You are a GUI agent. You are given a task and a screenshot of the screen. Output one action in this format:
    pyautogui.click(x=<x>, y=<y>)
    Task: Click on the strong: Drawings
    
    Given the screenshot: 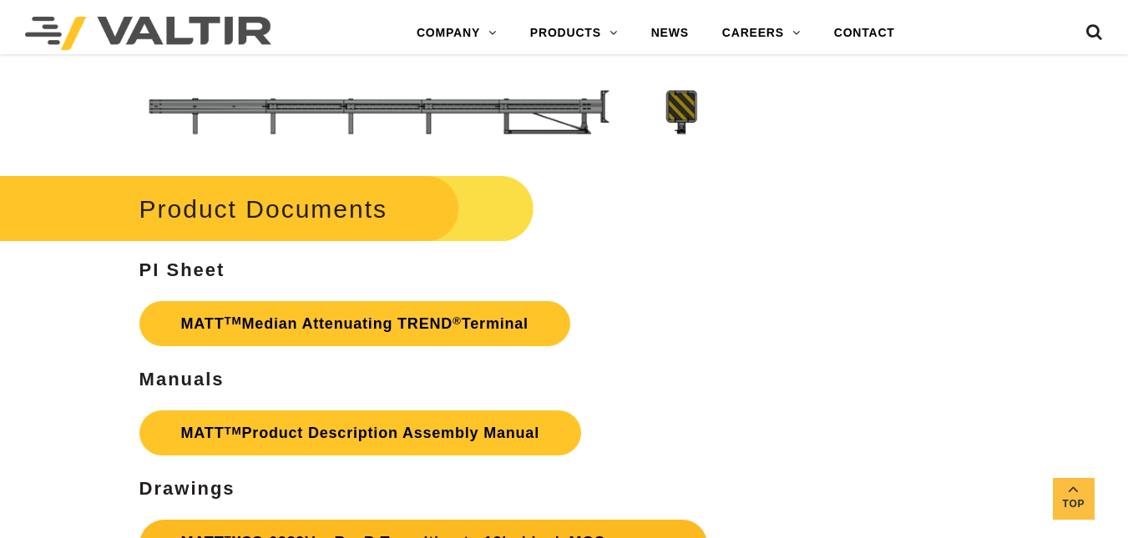 What is the action you would take?
    pyautogui.click(x=187, y=488)
    